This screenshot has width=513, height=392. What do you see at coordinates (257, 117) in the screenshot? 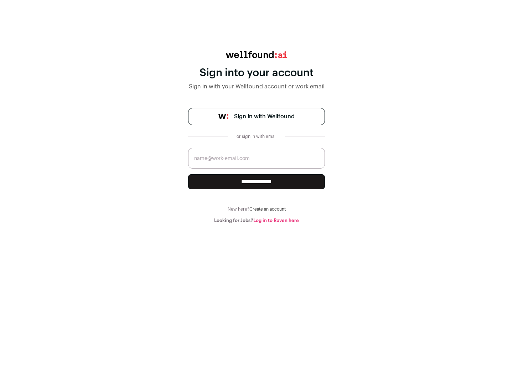
I see `a: Sign in with Wellfound` at bounding box center [257, 117].